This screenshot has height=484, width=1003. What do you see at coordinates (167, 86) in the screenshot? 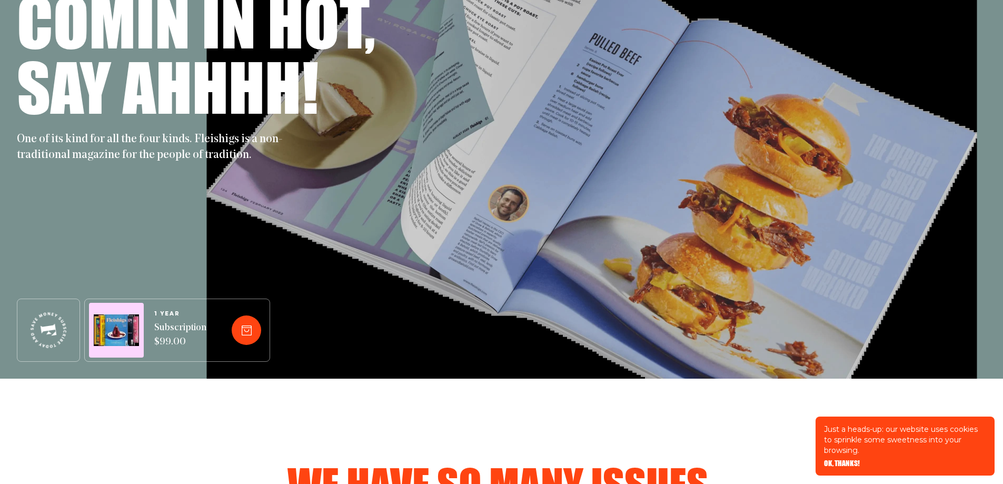
I see `h1: Say ahhhh!` at bounding box center [167, 86].